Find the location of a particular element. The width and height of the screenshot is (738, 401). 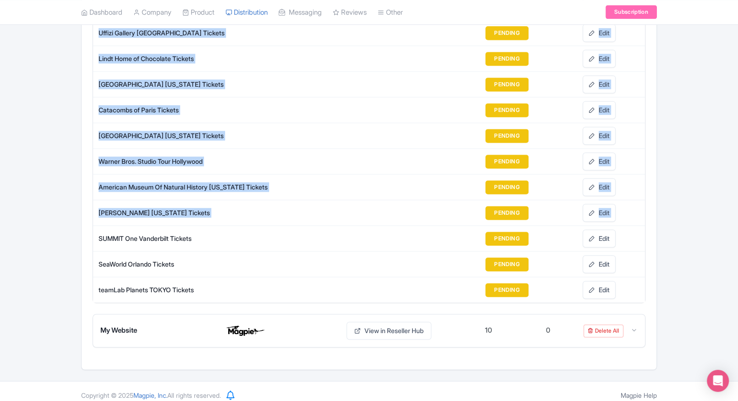

div: Warner Bros. Studio Tour Hollywood is located at coordinates (233, 161).